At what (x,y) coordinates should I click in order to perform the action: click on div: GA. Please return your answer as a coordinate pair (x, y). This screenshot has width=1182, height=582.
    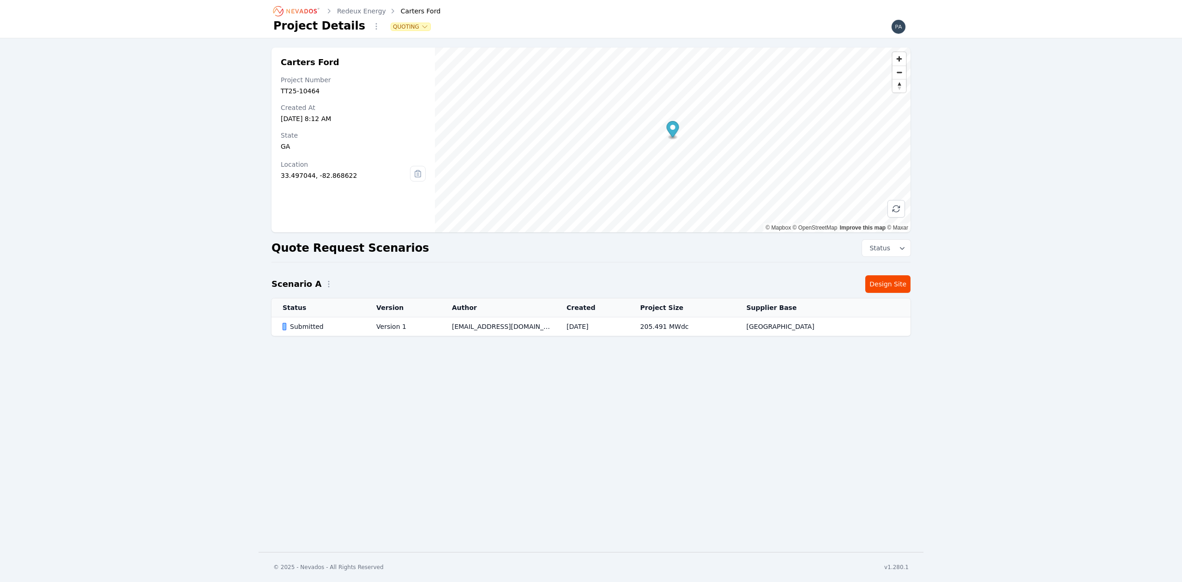
    Looking at the image, I should click on (353, 146).